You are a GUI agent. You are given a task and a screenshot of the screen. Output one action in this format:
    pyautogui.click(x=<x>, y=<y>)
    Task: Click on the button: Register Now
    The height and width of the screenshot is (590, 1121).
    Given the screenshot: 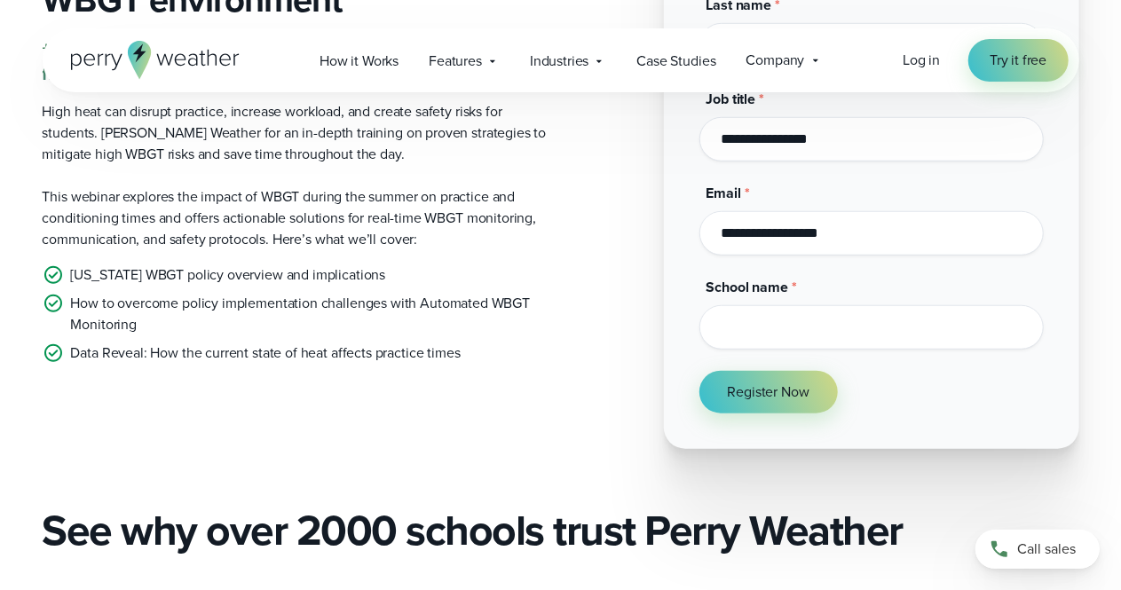 What is the action you would take?
    pyautogui.click(x=769, y=392)
    